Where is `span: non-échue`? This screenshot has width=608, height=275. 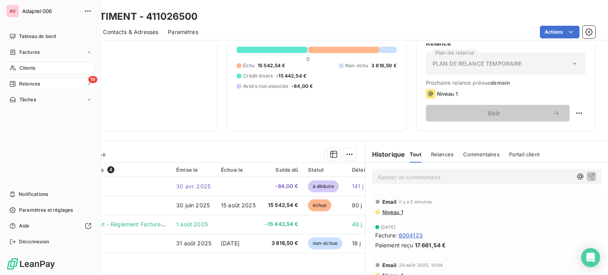 span: non-échue is located at coordinates (325, 243).